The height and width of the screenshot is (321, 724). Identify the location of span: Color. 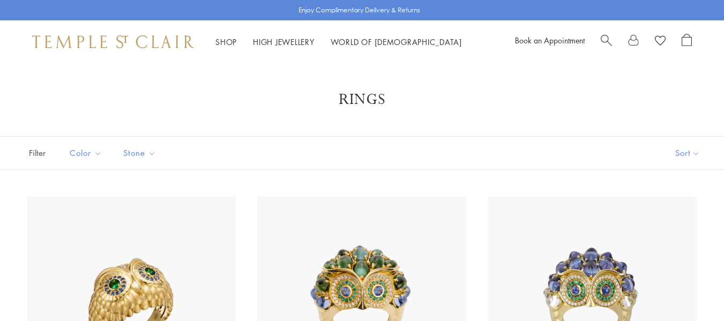
(87, 153).